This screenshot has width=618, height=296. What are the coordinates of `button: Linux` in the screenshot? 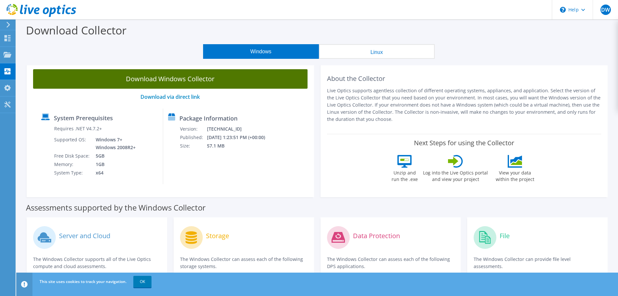 It's located at (377, 51).